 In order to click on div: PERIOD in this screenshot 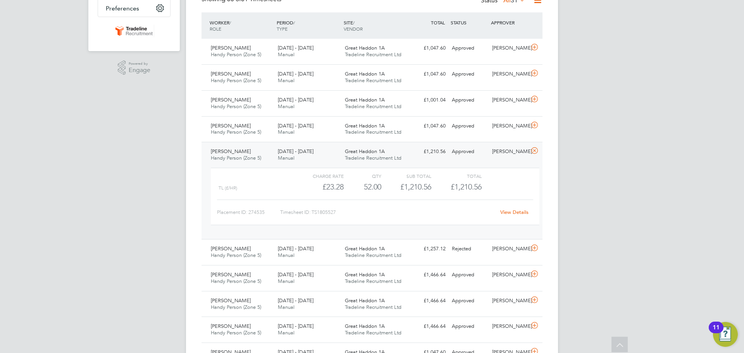, I will do `click(308, 26)`.